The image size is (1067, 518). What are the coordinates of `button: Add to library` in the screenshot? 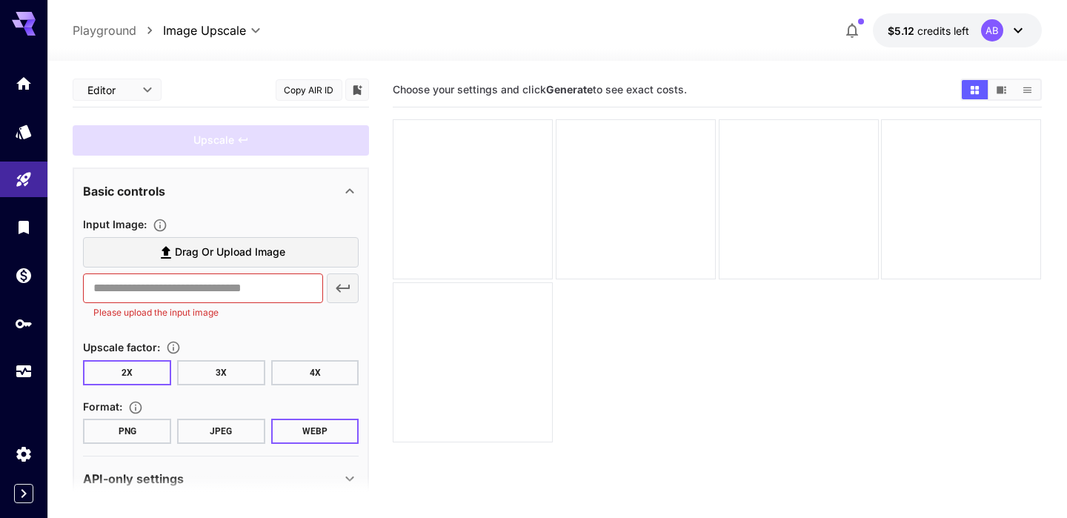 It's located at (357, 90).